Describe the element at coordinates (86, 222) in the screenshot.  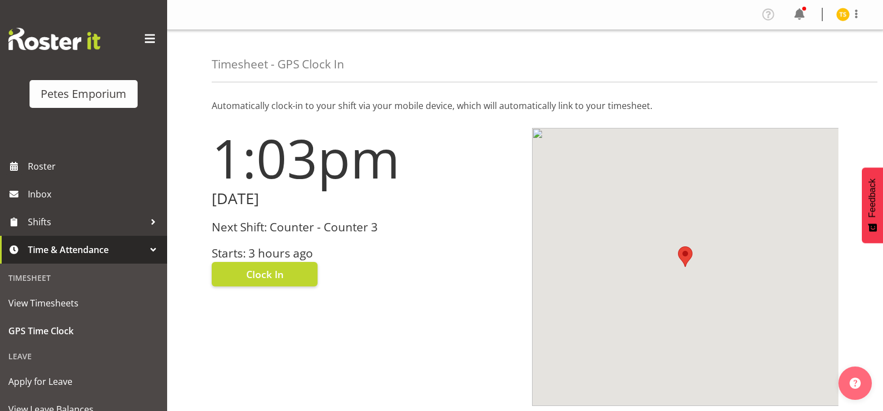
I see `span: Shifts` at that location.